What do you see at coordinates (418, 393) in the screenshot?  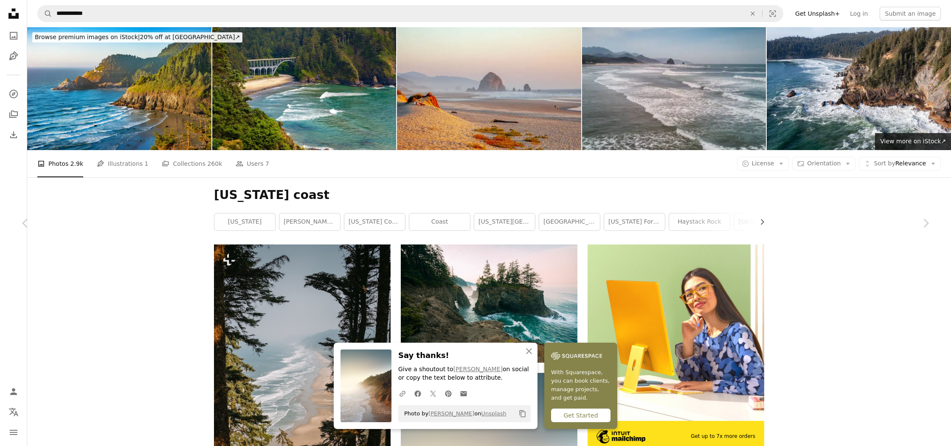 I see `a: Share on Facebook` at bounding box center [418, 393].